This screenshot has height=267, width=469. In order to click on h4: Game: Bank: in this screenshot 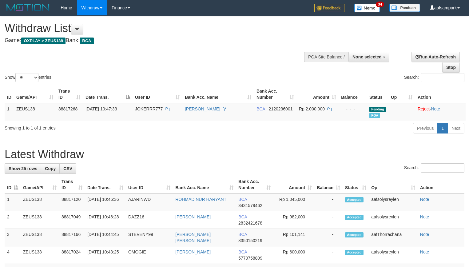, I will do `click(155, 41)`.